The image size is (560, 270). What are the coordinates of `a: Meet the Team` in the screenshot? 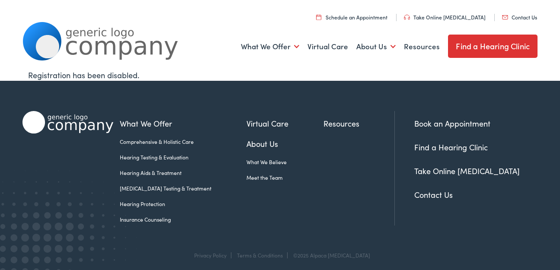 It's located at (285, 178).